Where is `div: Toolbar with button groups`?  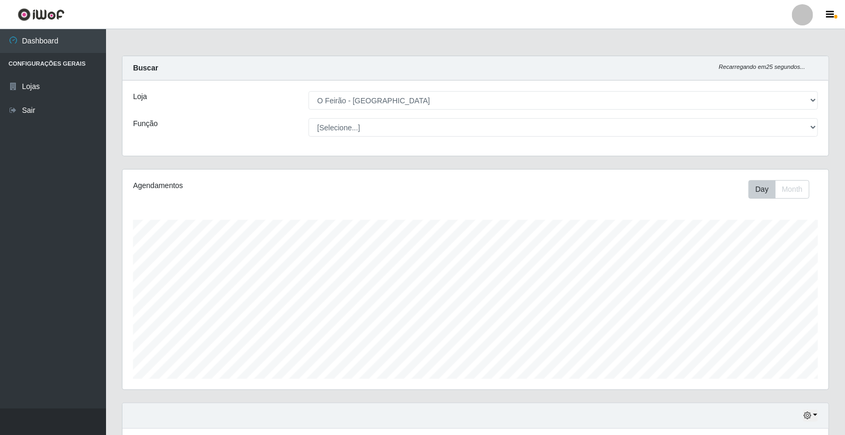
div: Toolbar with button groups is located at coordinates (783, 189).